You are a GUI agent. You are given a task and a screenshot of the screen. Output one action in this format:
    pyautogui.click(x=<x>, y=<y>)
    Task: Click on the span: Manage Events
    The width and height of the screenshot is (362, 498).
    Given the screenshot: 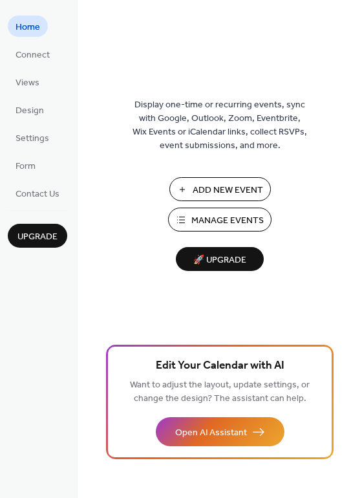 What is the action you would take?
    pyautogui.click(x=228, y=221)
    